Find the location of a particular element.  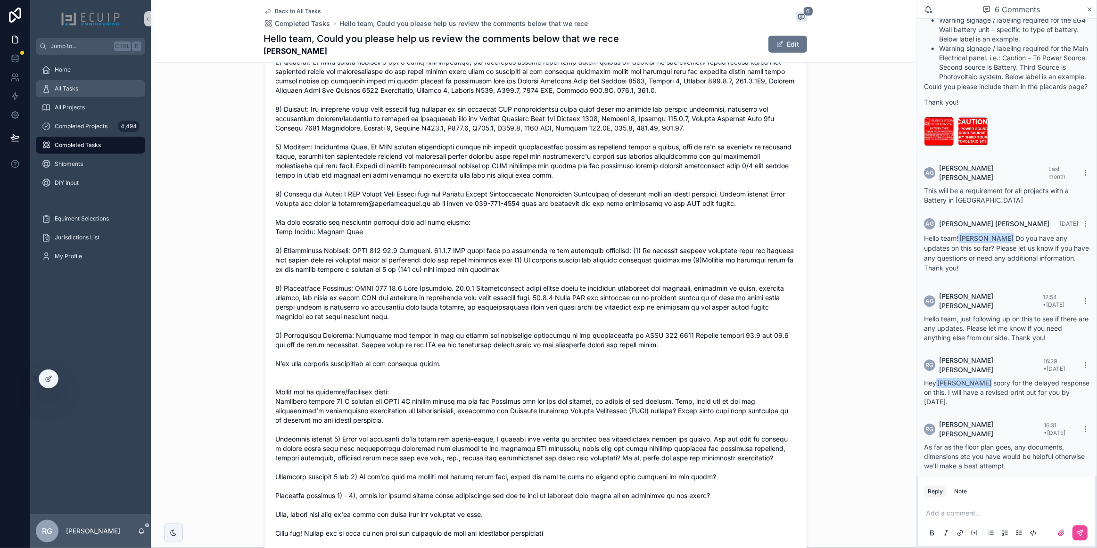

a: All Tasks is located at coordinates (90, 89).